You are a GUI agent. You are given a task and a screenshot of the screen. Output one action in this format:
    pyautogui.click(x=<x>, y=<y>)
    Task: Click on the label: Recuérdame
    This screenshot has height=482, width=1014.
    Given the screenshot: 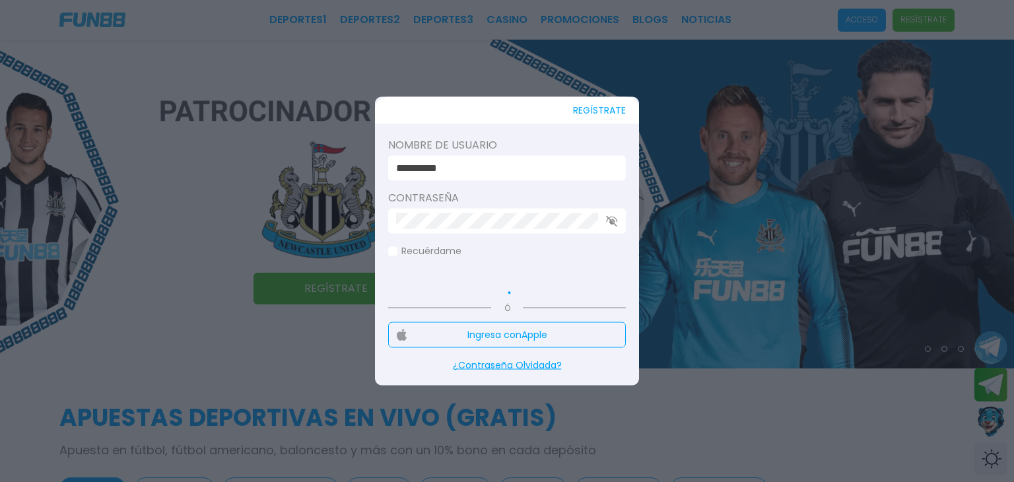 What is the action you would take?
    pyautogui.click(x=424, y=251)
    